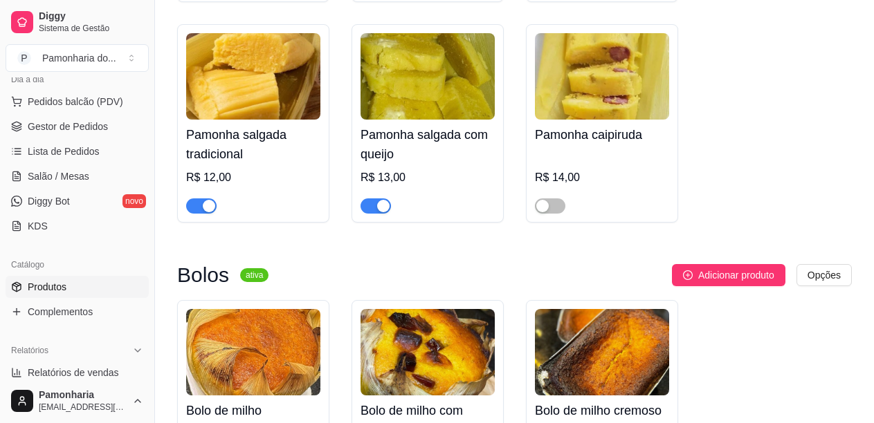 The height and width of the screenshot is (423, 874). Describe the element at coordinates (254, 275) in the screenshot. I see `sup: ativa` at that location.